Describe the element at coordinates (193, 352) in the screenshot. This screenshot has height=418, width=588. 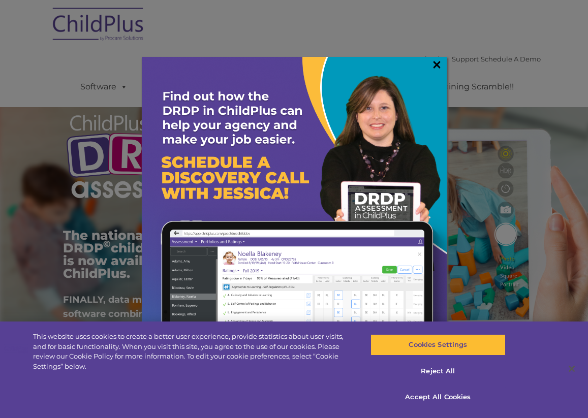
I see `div: This website uses cookies to create a better user experience, provide statistics about user visit...` at that location.